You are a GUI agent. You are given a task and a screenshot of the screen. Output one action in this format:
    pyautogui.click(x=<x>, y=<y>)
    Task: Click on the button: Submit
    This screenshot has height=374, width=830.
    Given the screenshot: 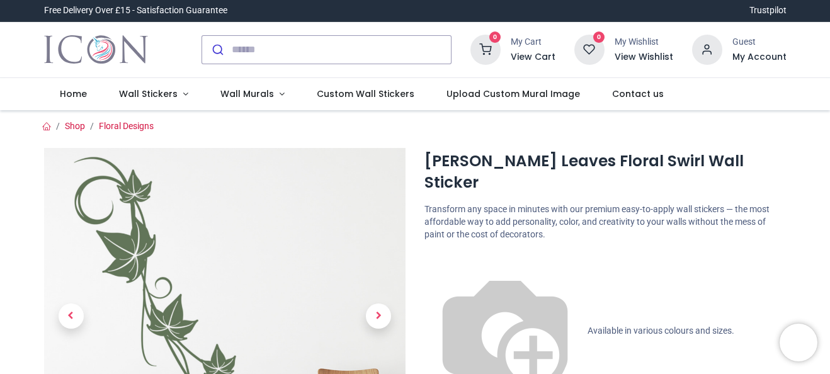 What is the action you would take?
    pyautogui.click(x=217, y=50)
    